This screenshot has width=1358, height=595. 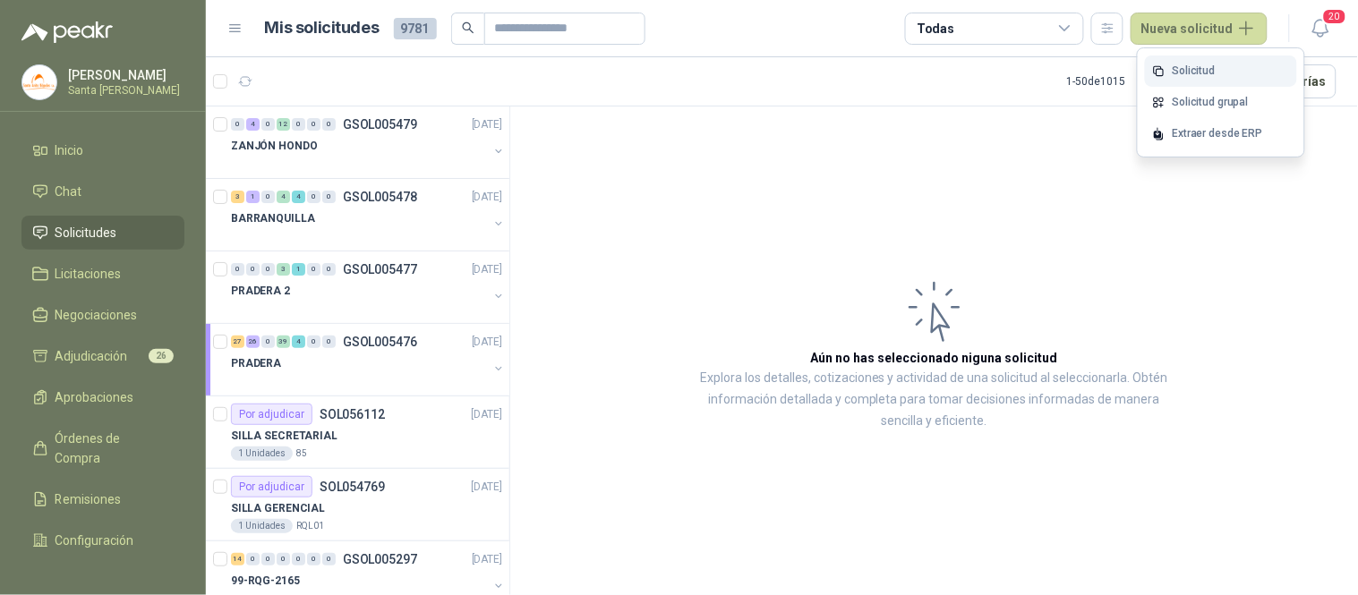 I want to click on div: 14, so click(x=237, y=560).